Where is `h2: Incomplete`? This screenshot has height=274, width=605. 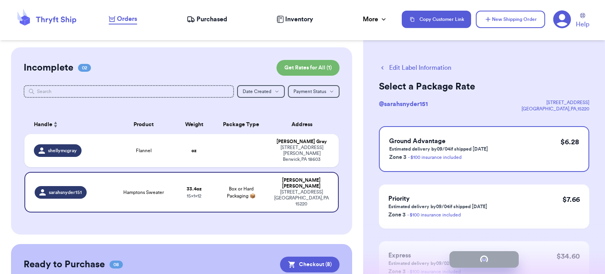
h2: Incomplete is located at coordinates (48, 68).